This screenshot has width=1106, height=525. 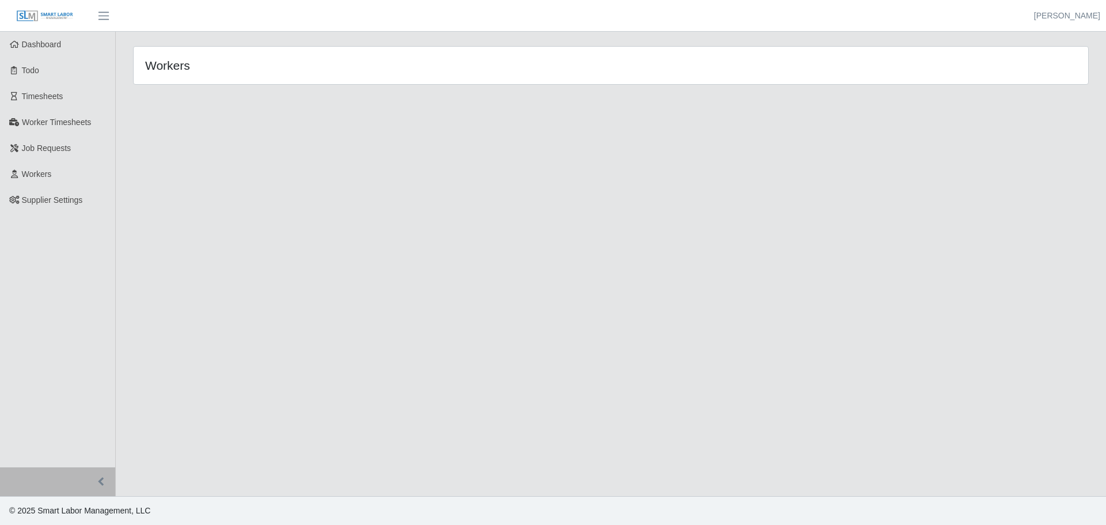 What do you see at coordinates (43, 96) in the screenshot?
I see `span: Timesheets` at bounding box center [43, 96].